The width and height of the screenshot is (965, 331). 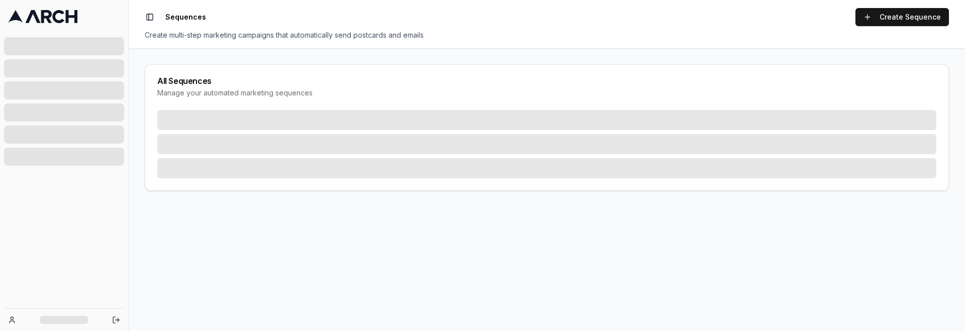 I want to click on div: Manage your automated marketing sequences, so click(x=547, y=93).